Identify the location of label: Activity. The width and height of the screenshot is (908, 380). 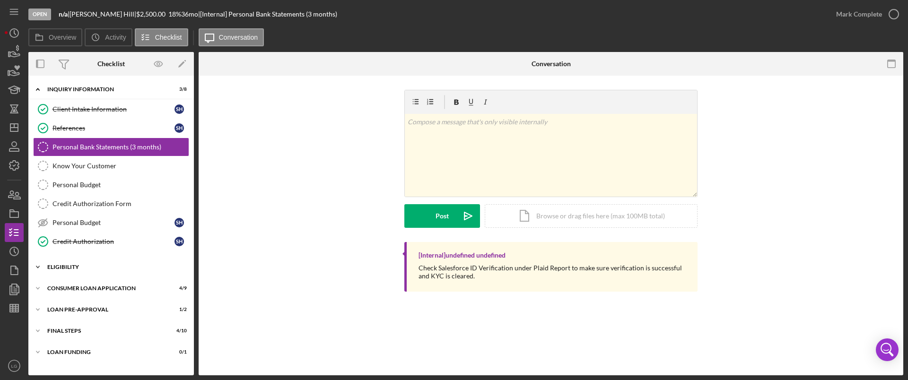
(115, 37).